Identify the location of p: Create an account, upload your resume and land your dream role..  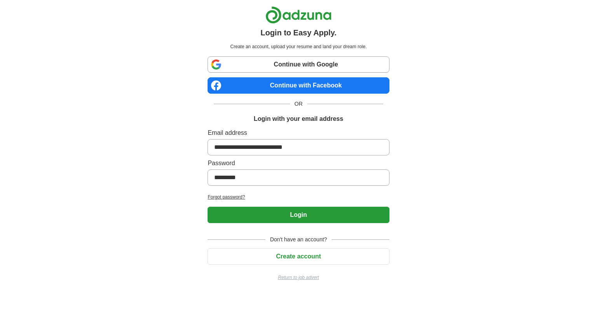
(298, 47).